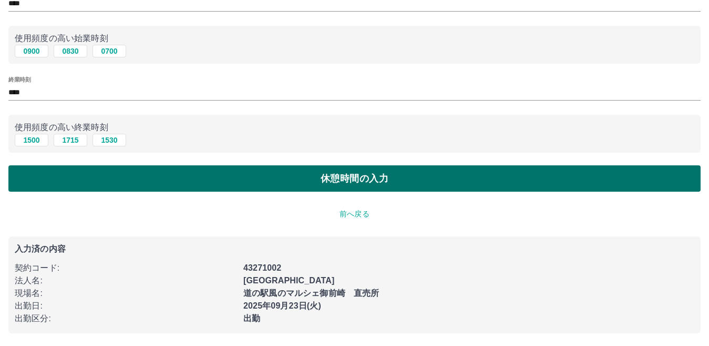  Describe the element at coordinates (126, 280) in the screenshot. I see `p: 法人名 :` at that location.